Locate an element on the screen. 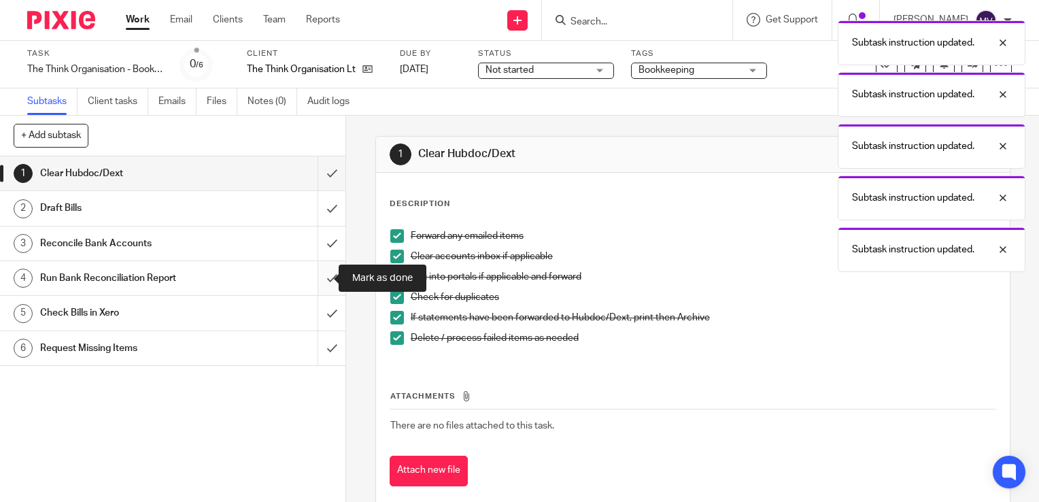 The height and width of the screenshot is (502, 1039). div: 6 is located at coordinates (23, 348).